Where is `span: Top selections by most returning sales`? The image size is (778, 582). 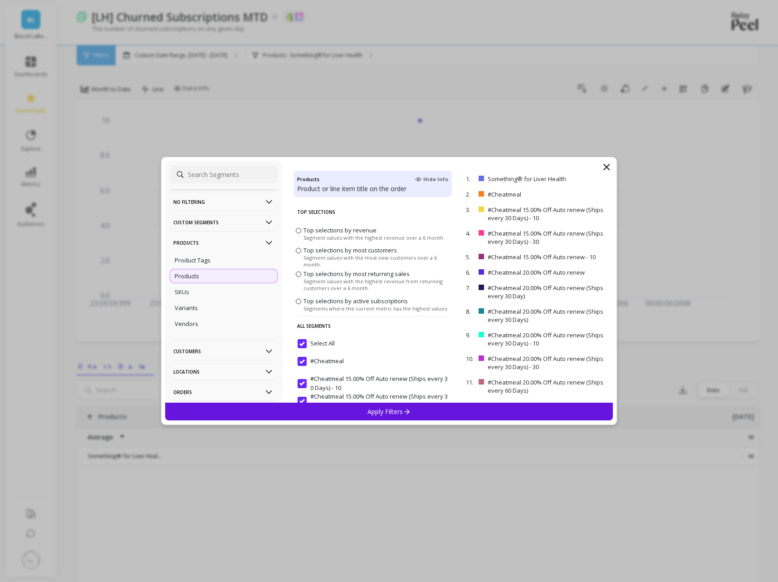 span: Top selections by most returning sales is located at coordinates (357, 274).